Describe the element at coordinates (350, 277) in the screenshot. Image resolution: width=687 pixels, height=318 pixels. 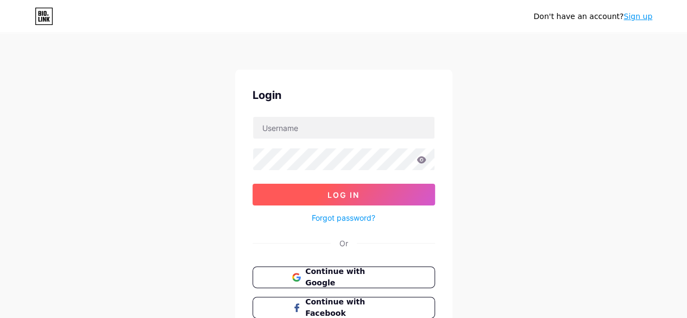
I see `span: Continue with Google` at that location.